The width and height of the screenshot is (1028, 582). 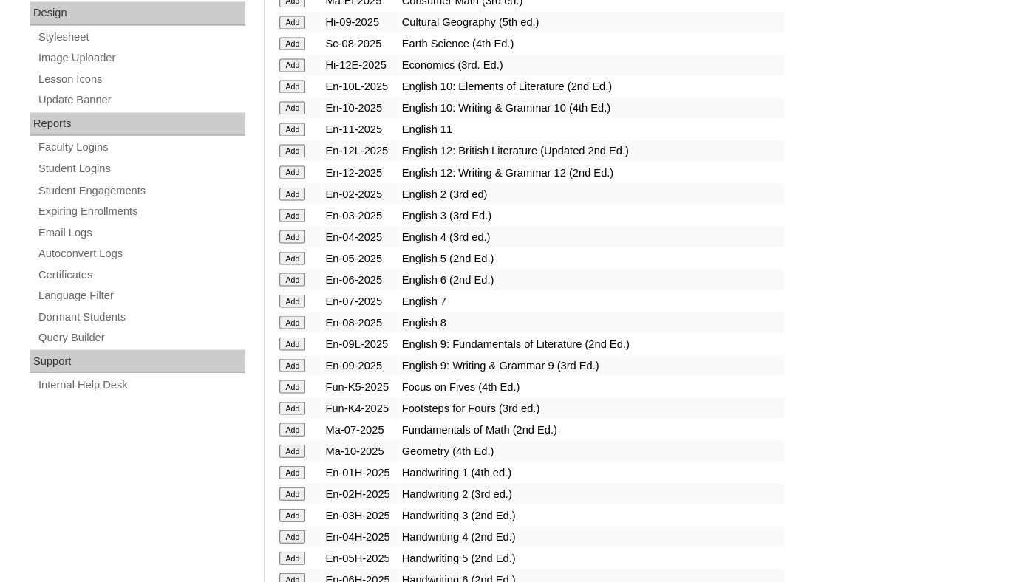 I want to click on a: Language Filter, so click(x=141, y=295).